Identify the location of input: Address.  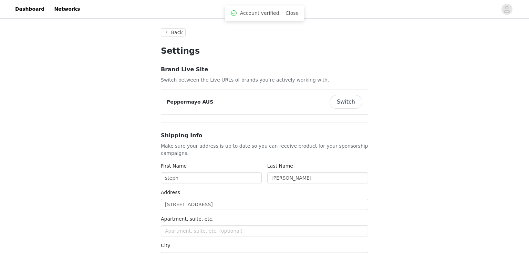
(265, 205).